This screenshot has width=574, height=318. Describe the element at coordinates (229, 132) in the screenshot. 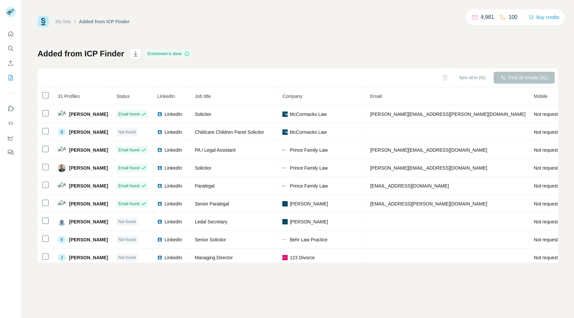

I see `span: Childcare Children Panel Solicitor` at that location.